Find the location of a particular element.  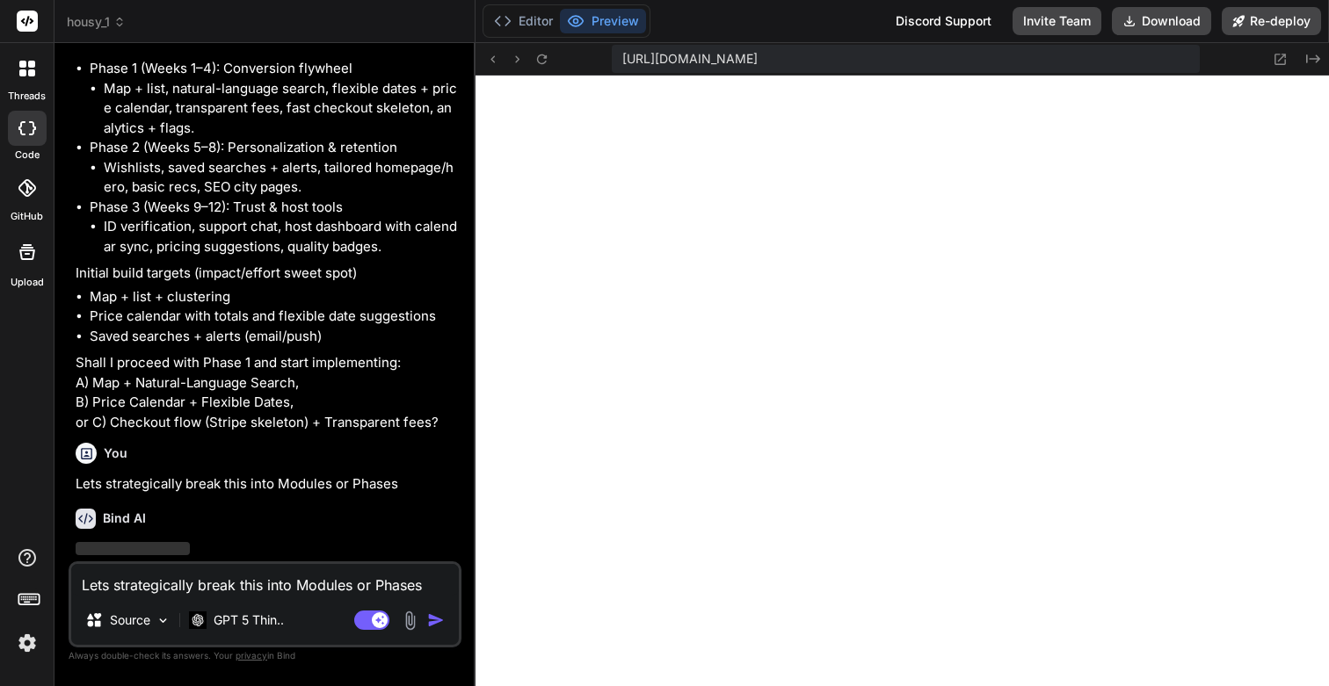

li: Saved searches + alerts (email/push) is located at coordinates (273, 337).